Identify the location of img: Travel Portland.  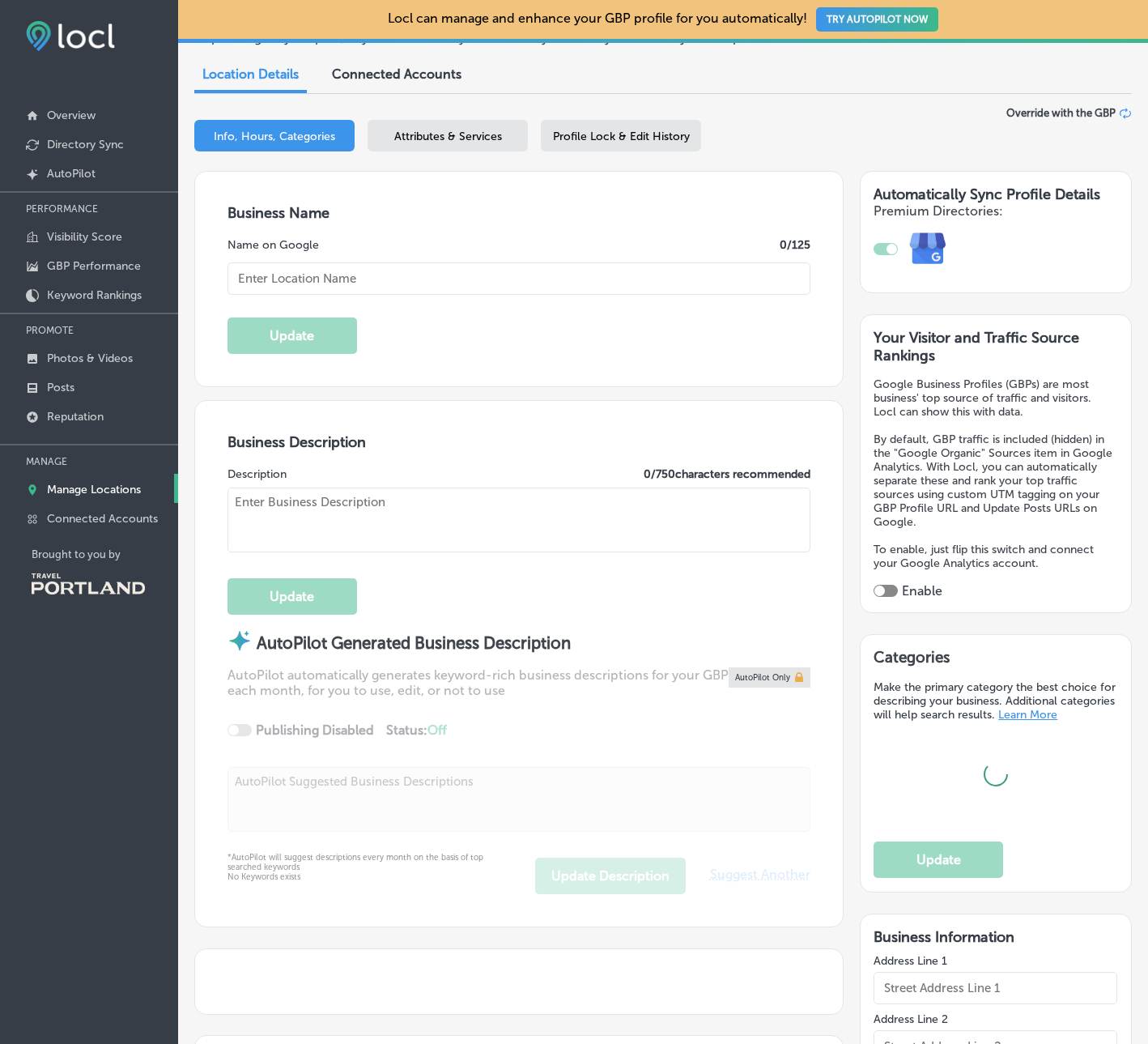
(88, 584).